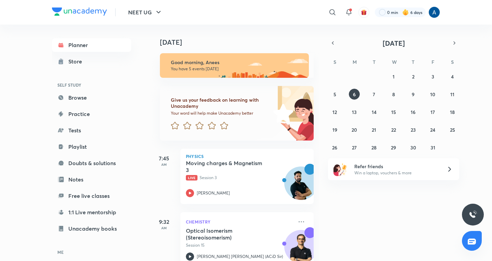 This screenshot has height=261, width=492. What do you see at coordinates (301, 187) in the screenshot?
I see `img: Avatar` at bounding box center [301, 187].